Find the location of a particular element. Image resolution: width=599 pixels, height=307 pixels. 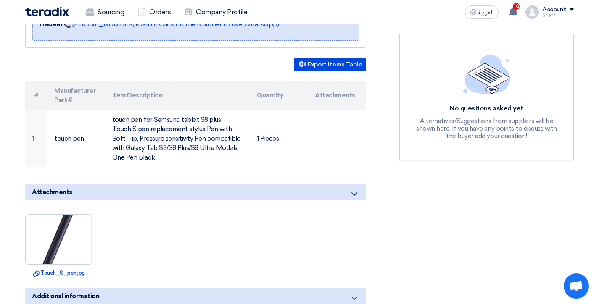

span: Additional information is located at coordinates (66, 296).